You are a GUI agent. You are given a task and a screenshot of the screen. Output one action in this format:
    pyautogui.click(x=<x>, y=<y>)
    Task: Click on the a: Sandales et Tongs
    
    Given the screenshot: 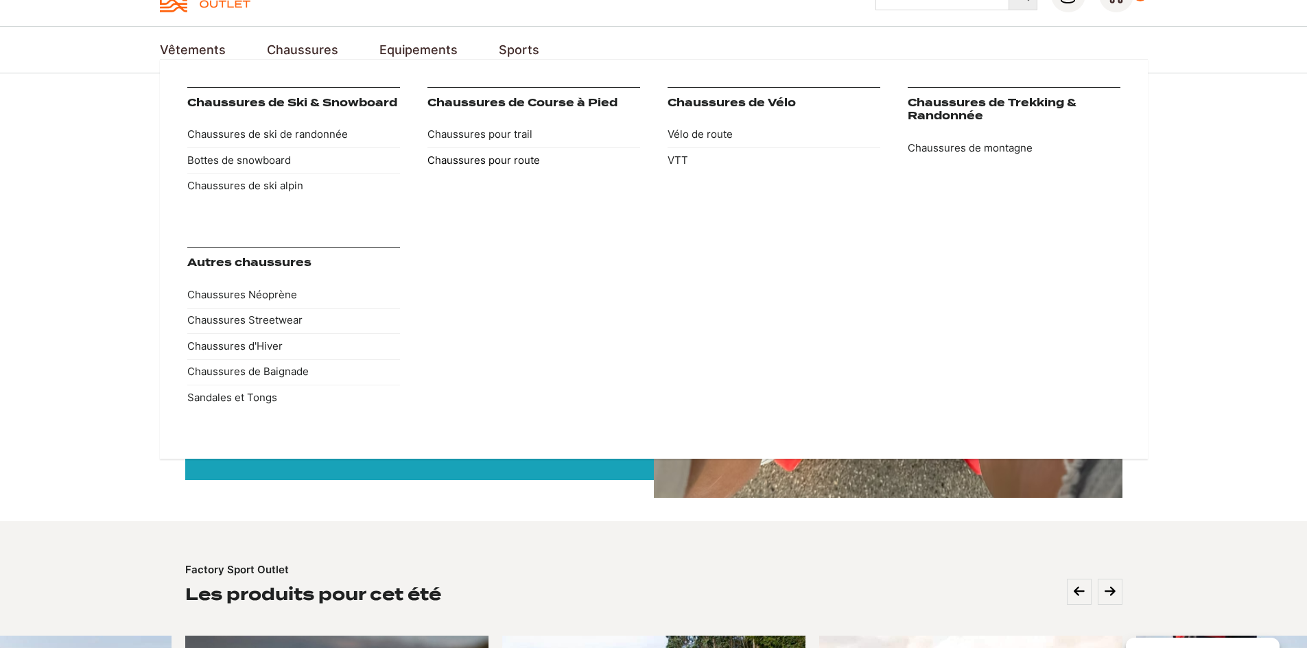 What is the action you would take?
    pyautogui.click(x=294, y=398)
    